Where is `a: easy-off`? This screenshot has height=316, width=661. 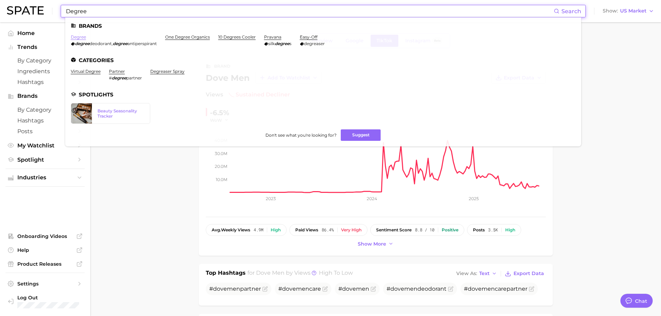 a: easy-off is located at coordinates (308, 37).